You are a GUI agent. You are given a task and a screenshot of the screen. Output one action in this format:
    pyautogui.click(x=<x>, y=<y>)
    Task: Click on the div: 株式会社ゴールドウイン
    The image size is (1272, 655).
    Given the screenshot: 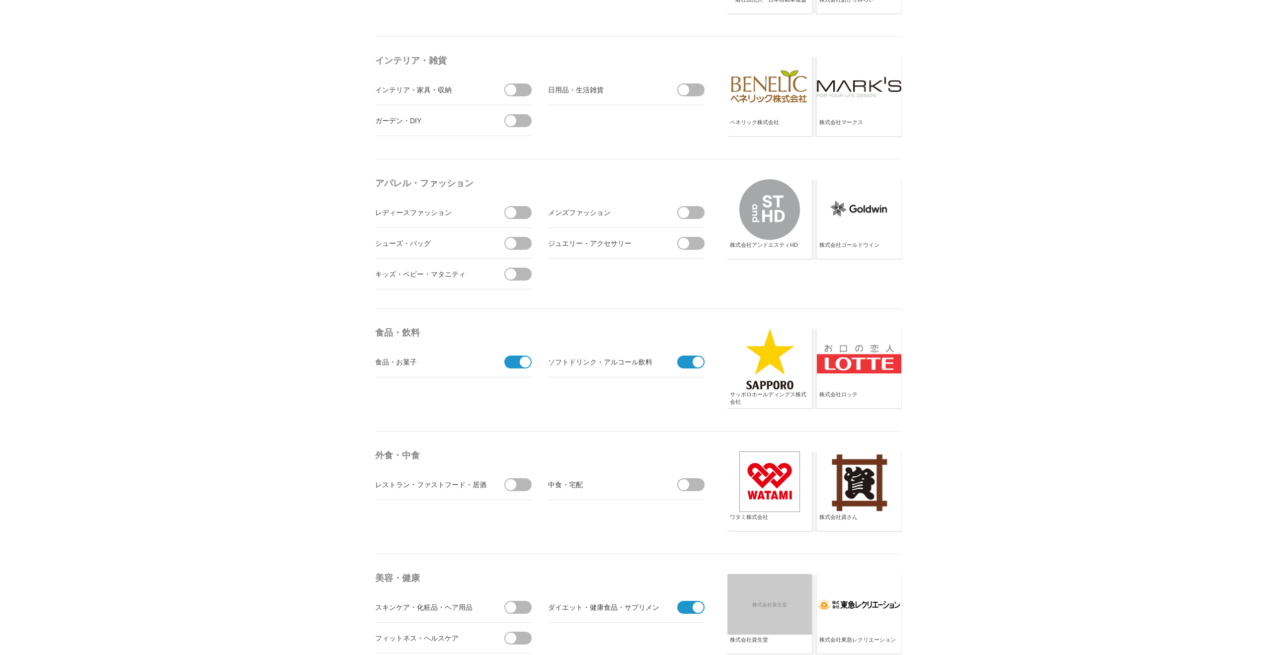 What is the action you would take?
    pyautogui.click(x=859, y=249)
    